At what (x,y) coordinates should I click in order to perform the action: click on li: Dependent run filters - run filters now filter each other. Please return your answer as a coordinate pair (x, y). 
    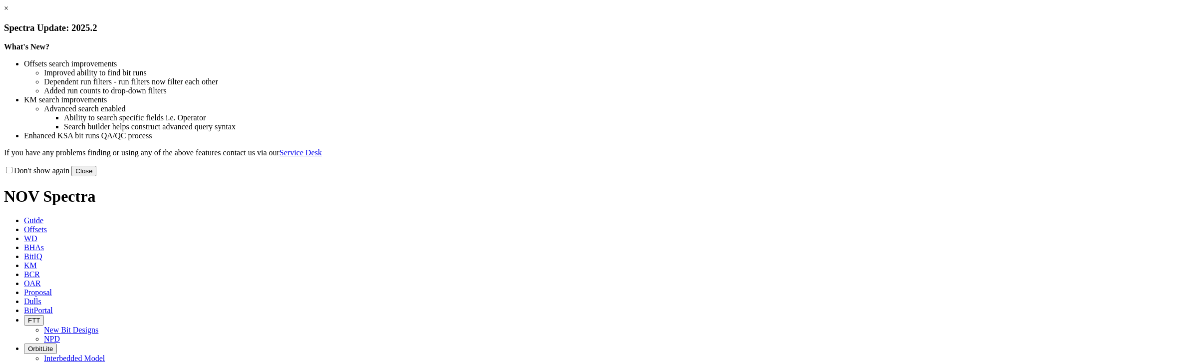
    Looking at the image, I should click on (614, 82).